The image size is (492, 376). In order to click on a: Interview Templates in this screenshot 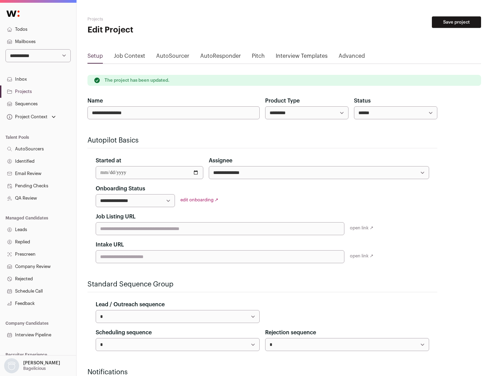, I will do `click(302, 57)`.